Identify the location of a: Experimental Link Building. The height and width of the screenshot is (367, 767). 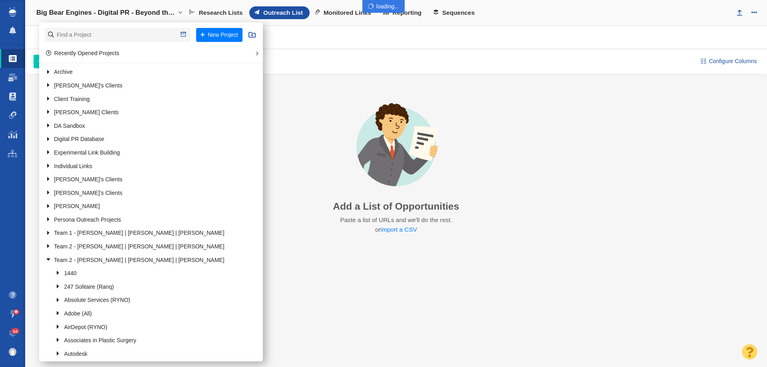
(145, 153).